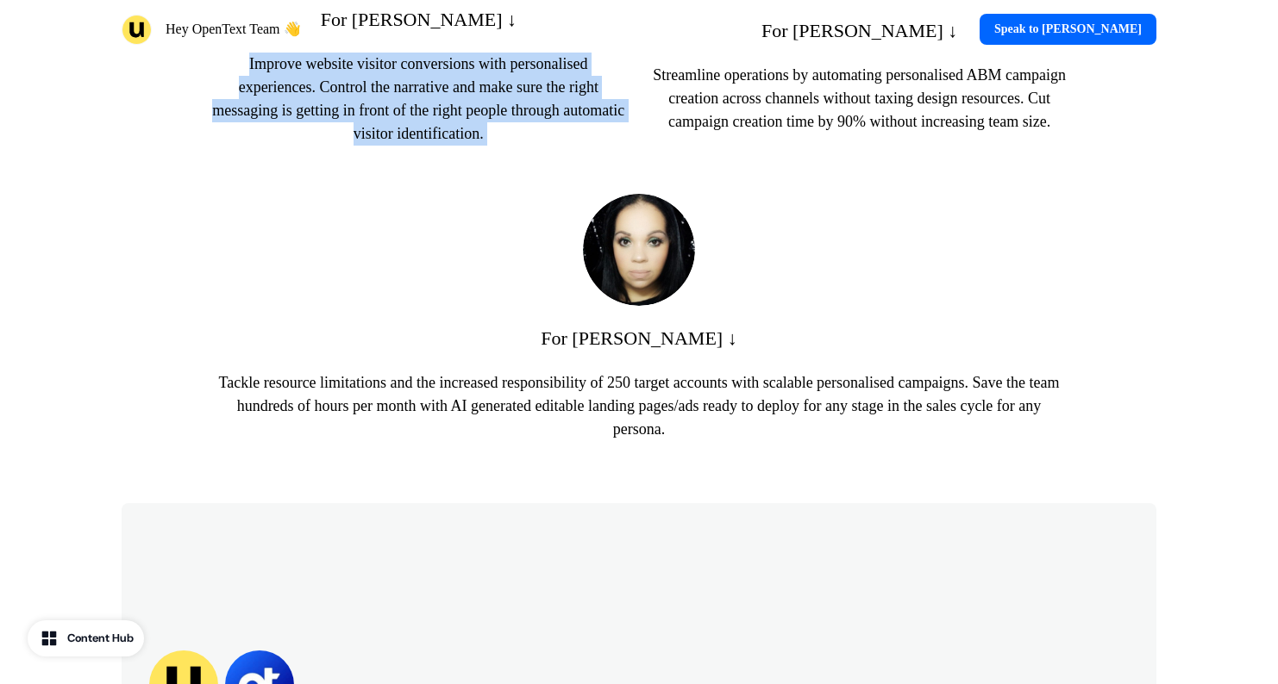 The height and width of the screenshot is (684, 1278). What do you see at coordinates (85, 639) in the screenshot?
I see `button: Content Hub` at bounding box center [85, 639].